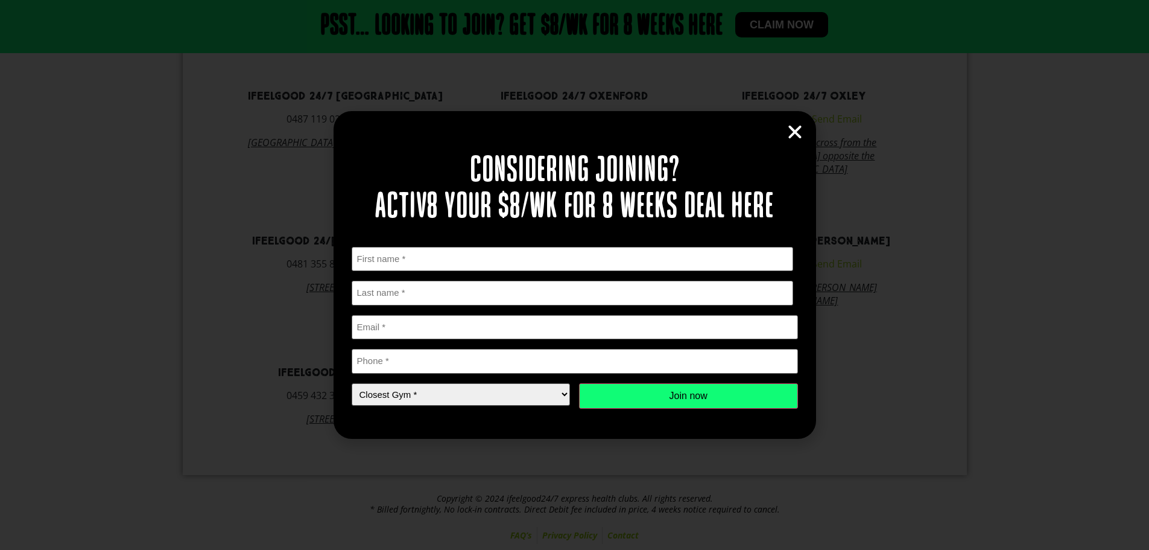 This screenshot has height=550, width=1149. I want to click on input: Email *, so click(575, 327).